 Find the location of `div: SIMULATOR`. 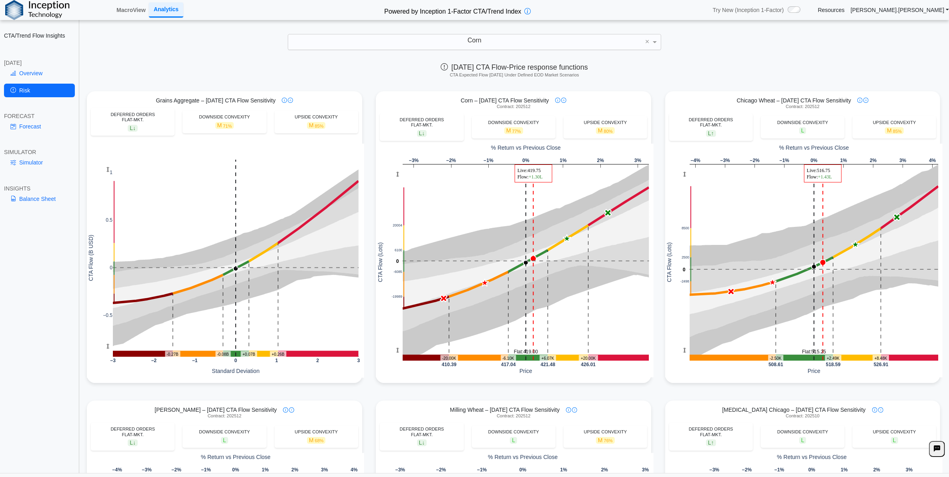

div: SIMULATOR is located at coordinates (39, 152).